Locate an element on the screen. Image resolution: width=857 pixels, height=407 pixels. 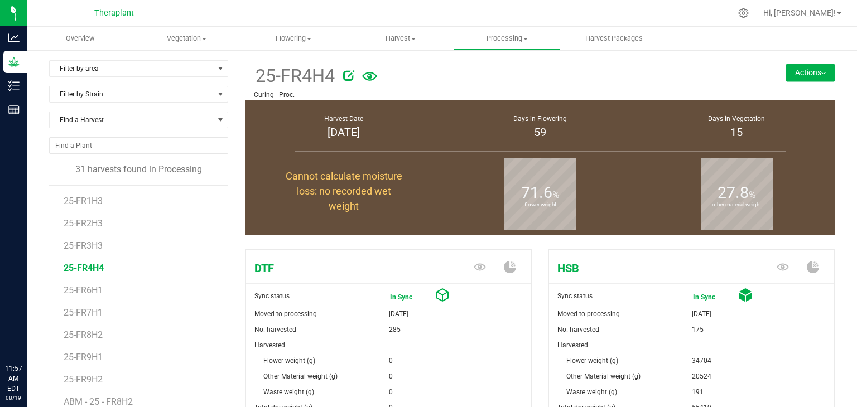
div: 31 harvests found in Processing is located at coordinates (138, 170).